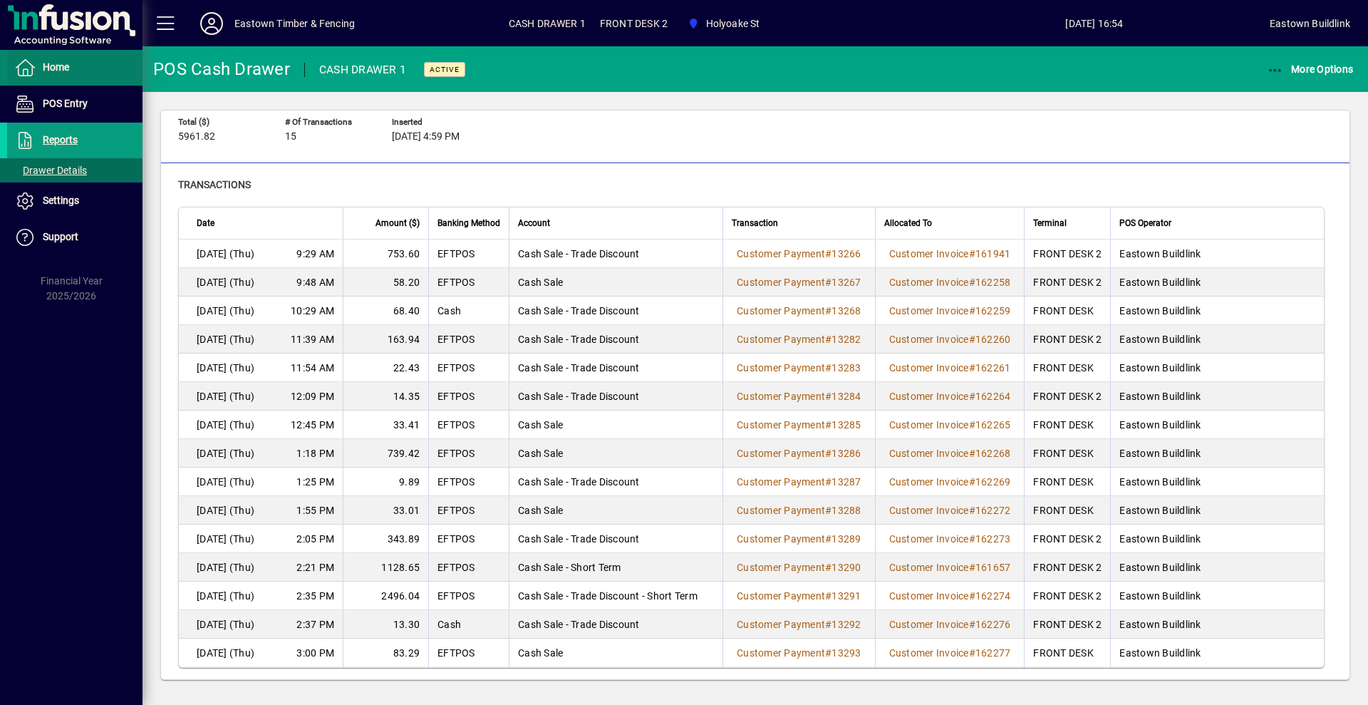  Describe the element at coordinates (950, 368) in the screenshot. I see `a: Customer Invoice#162261` at that location.